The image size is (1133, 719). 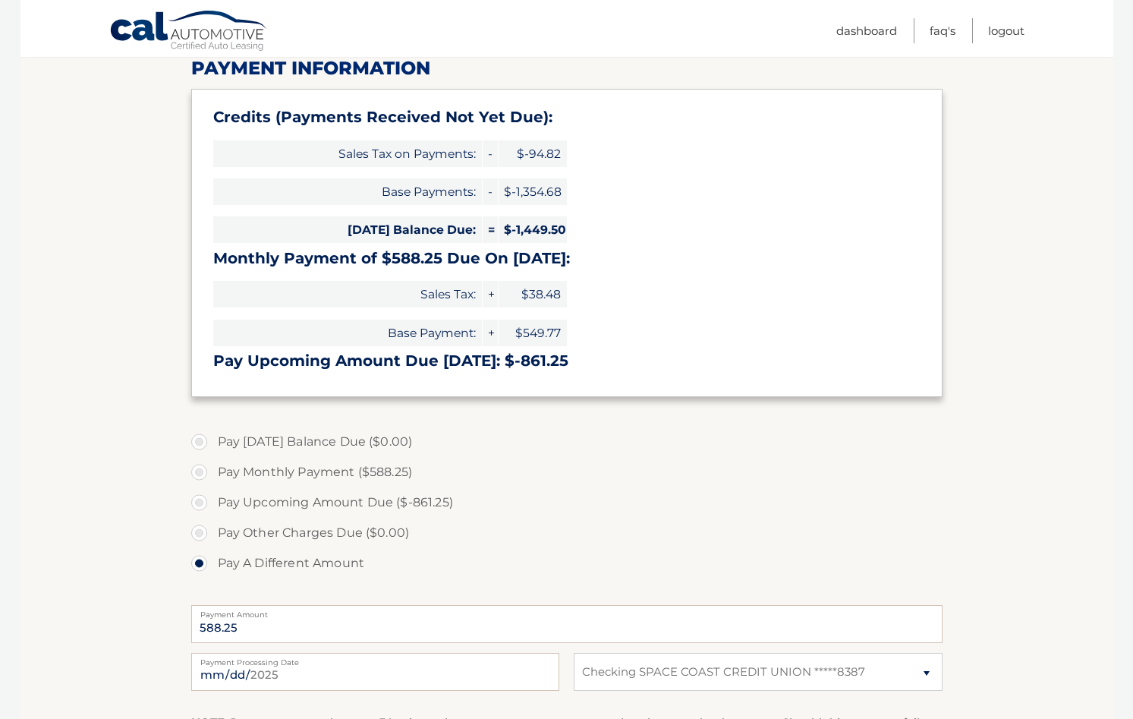 I want to click on span: $-94.82, so click(x=533, y=153).